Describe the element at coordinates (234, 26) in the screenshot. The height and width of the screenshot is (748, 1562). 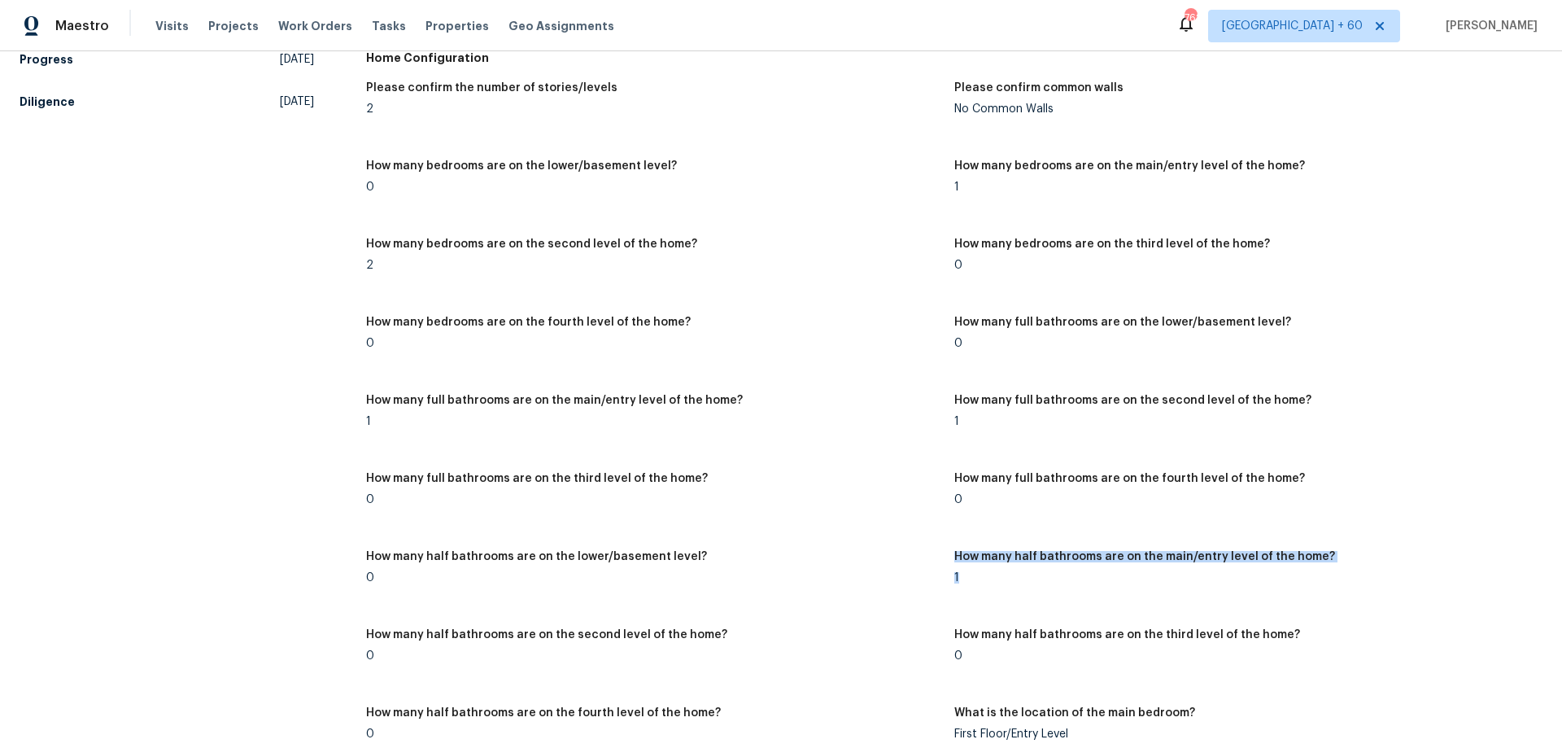
I see `span: Projects` at that location.